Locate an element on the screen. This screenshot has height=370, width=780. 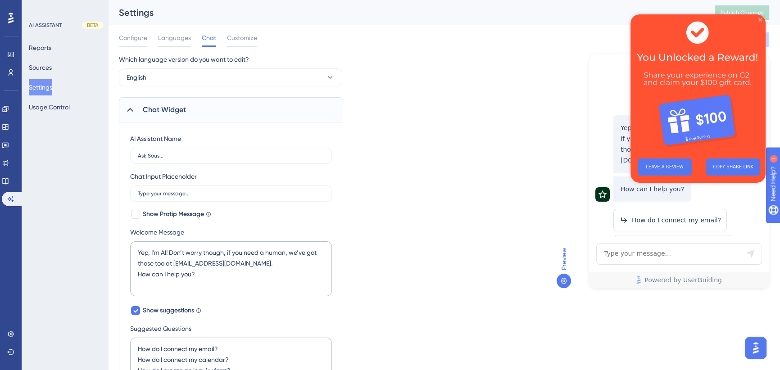
span: Show suggestions is located at coordinates (168, 311).